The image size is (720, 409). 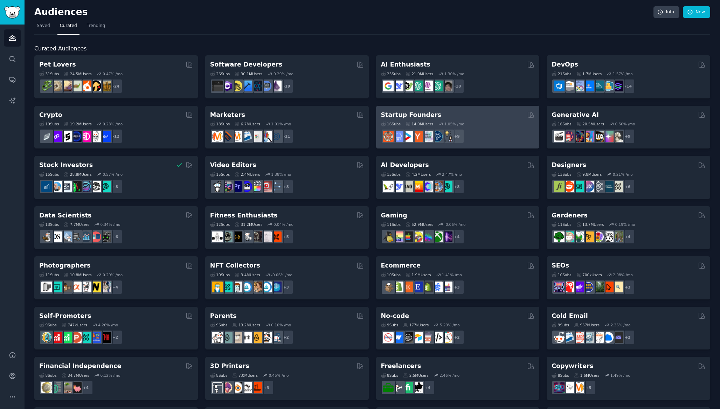 I want to click on div: + 8, so click(x=286, y=187).